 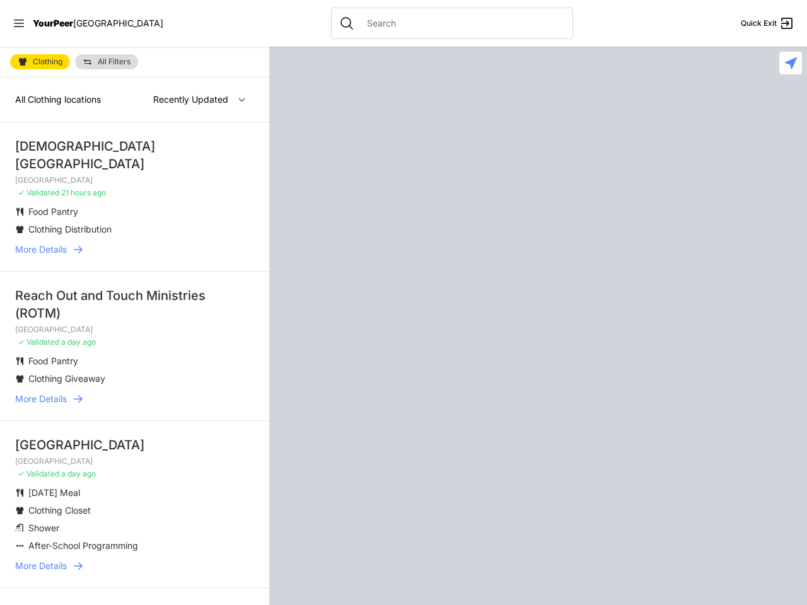 What do you see at coordinates (462, 23) in the screenshot?
I see `input: Search` at bounding box center [462, 23].